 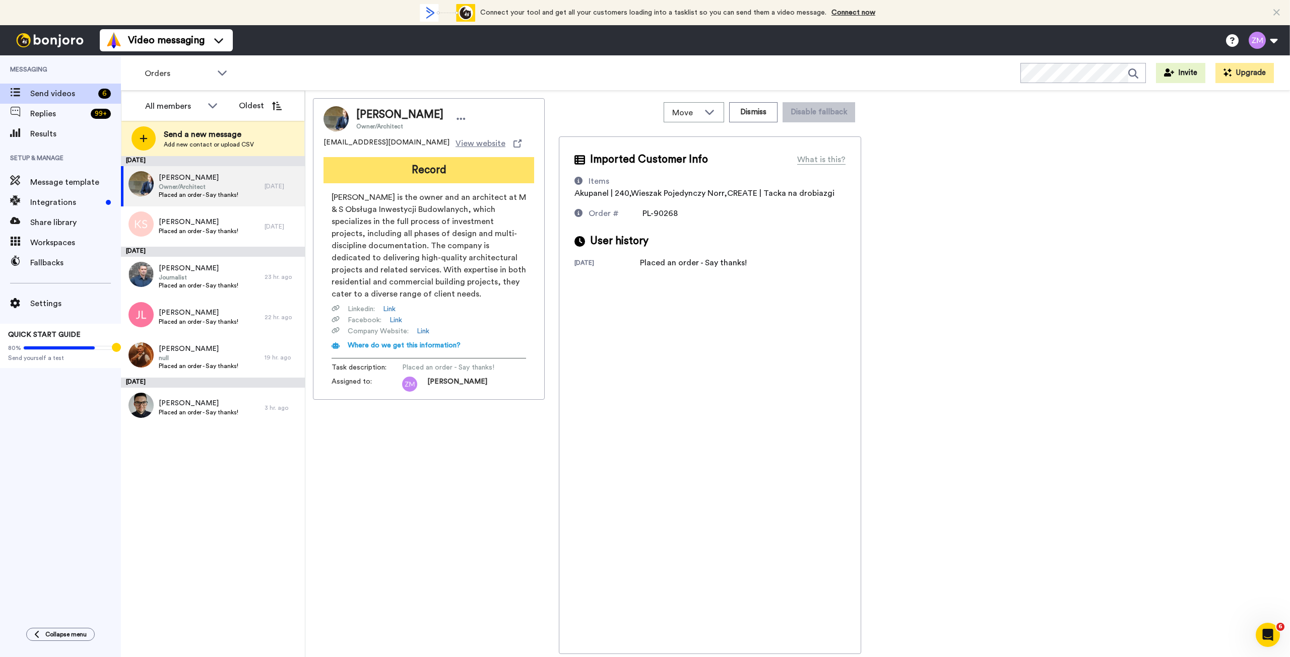 I want to click on span: Akupanel | 240,Wieszak Pojedynczy Norr,CREATE | Tacka na drobiazgi, so click(x=704, y=193).